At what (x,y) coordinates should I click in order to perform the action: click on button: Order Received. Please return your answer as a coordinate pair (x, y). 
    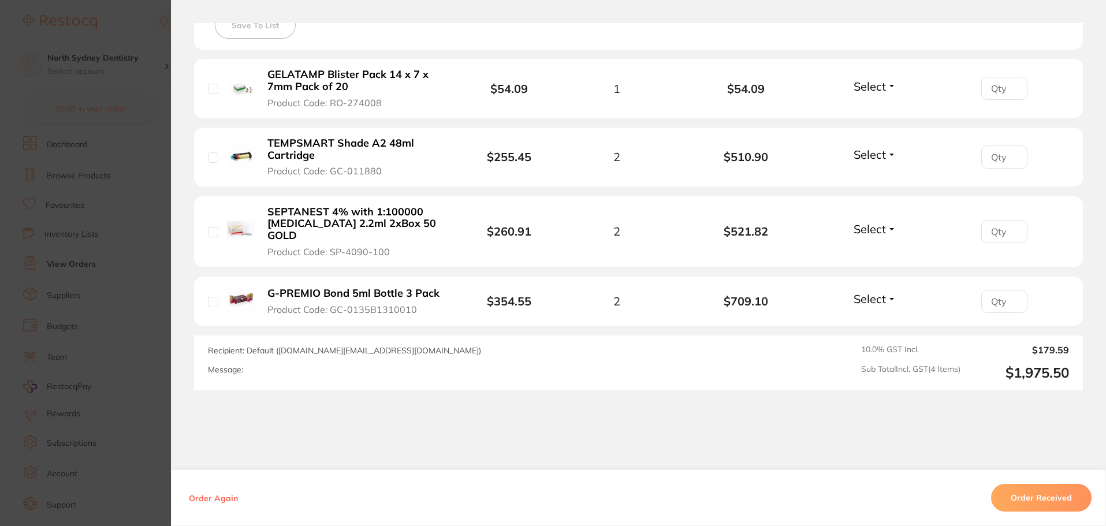
    Looking at the image, I should click on (1042, 498).